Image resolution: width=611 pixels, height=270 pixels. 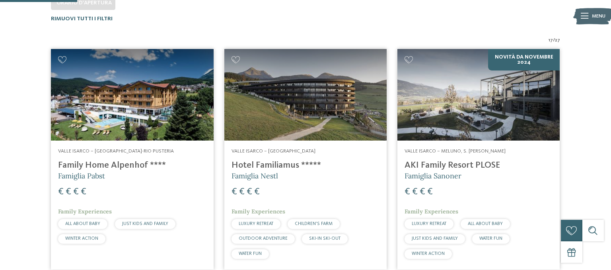 I want to click on span: Rimuovi tutti i filtri, so click(x=82, y=19).